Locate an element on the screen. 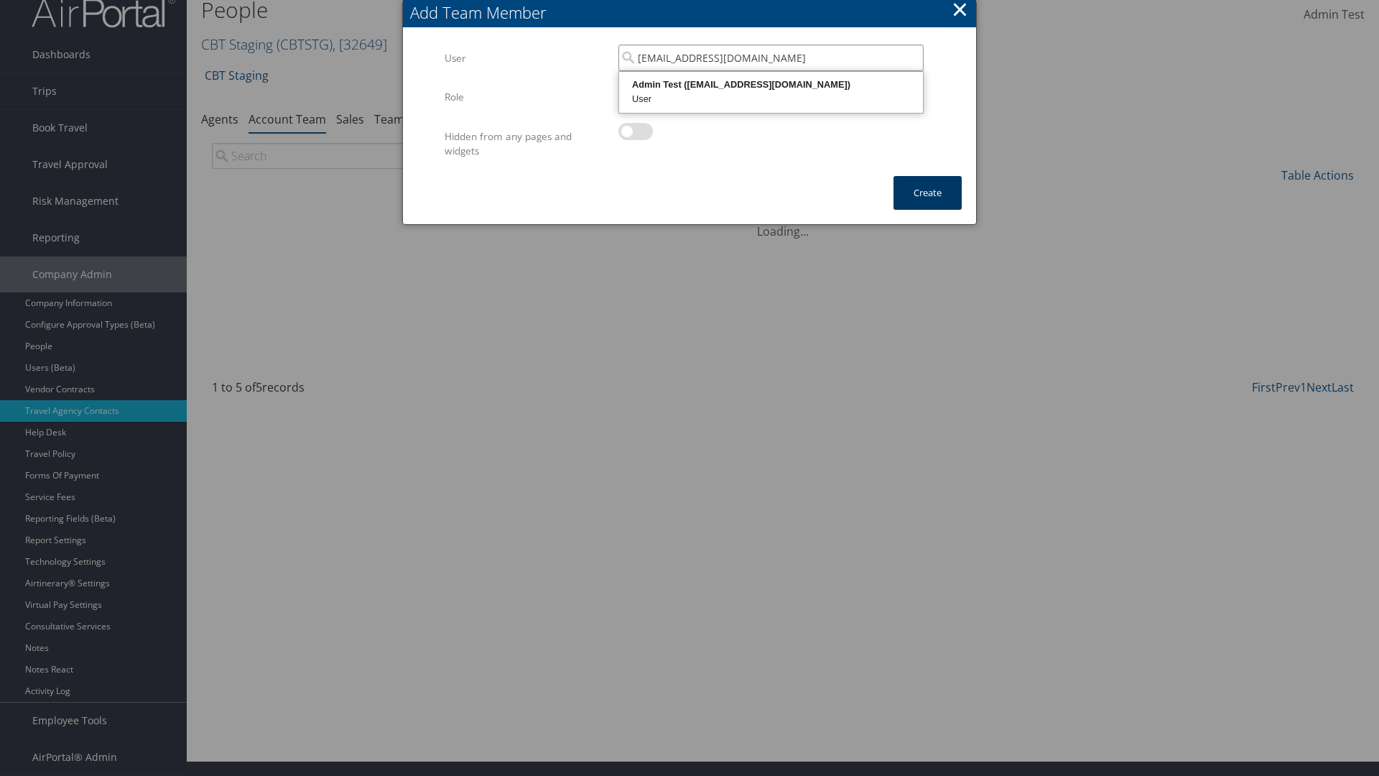 This screenshot has width=1379, height=776. label: Role is located at coordinates (526, 97).